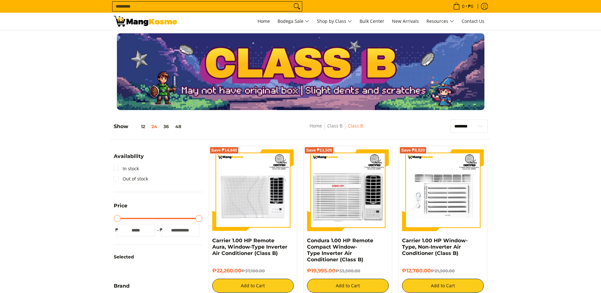 The image size is (601, 293). I want to click on span: Price, so click(120, 206).